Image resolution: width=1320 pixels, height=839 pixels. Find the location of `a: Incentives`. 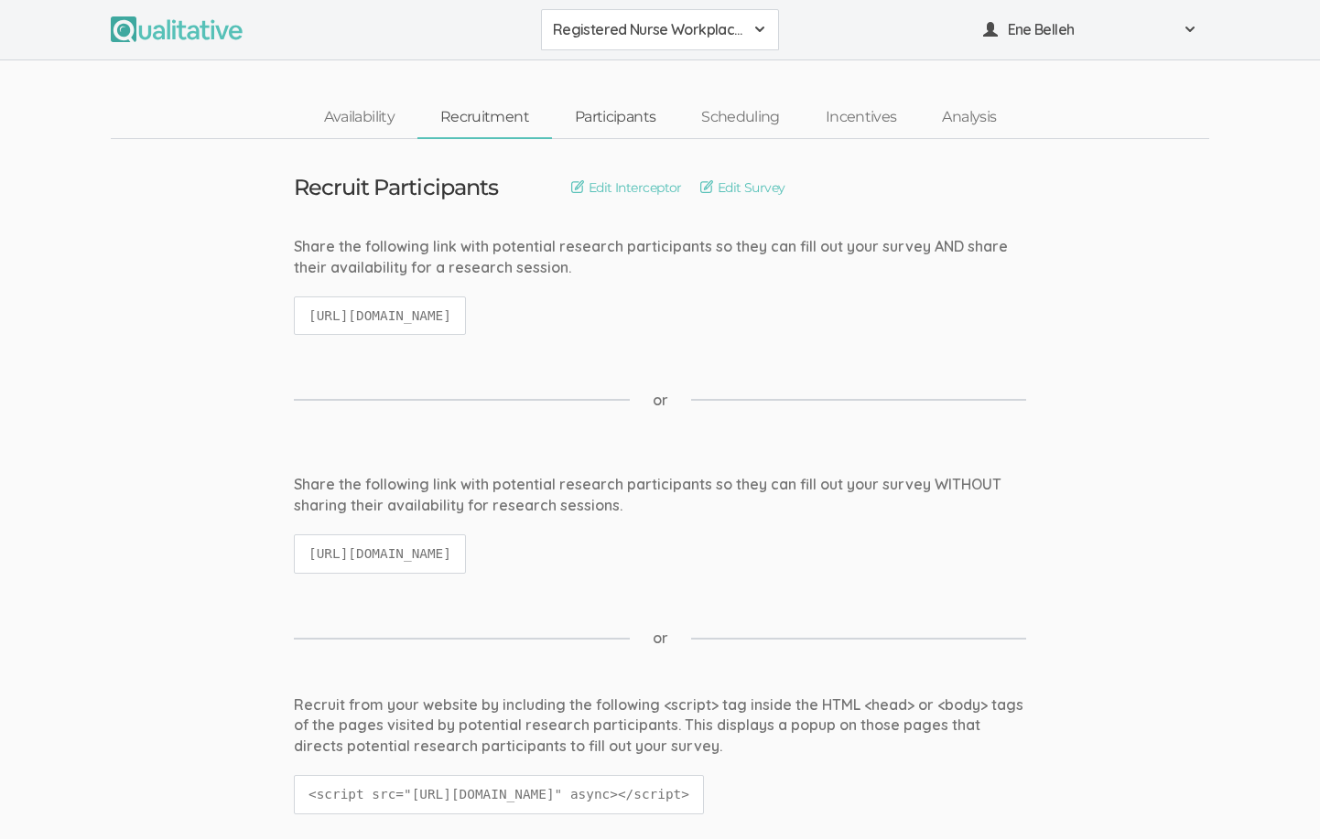

a: Incentives is located at coordinates (861, 117).